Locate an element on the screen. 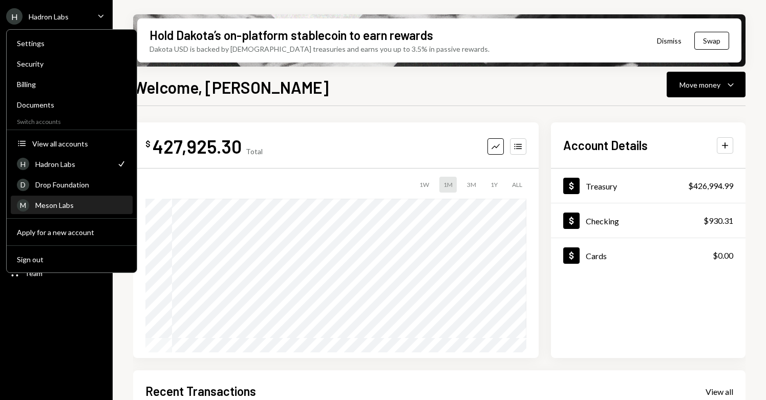 The height and width of the screenshot is (400, 766). div: Cards is located at coordinates (596, 256).